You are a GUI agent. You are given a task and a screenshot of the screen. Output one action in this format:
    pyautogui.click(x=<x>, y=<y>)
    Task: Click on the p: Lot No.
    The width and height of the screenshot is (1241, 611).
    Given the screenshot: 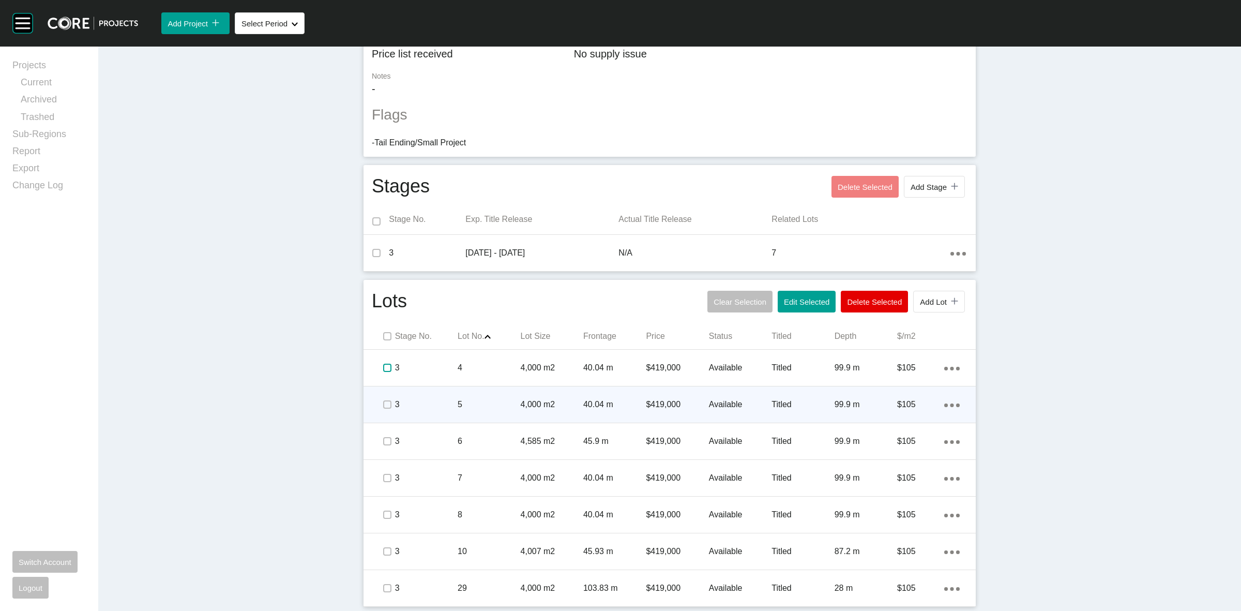 What is the action you would take?
    pyautogui.click(x=489, y=336)
    